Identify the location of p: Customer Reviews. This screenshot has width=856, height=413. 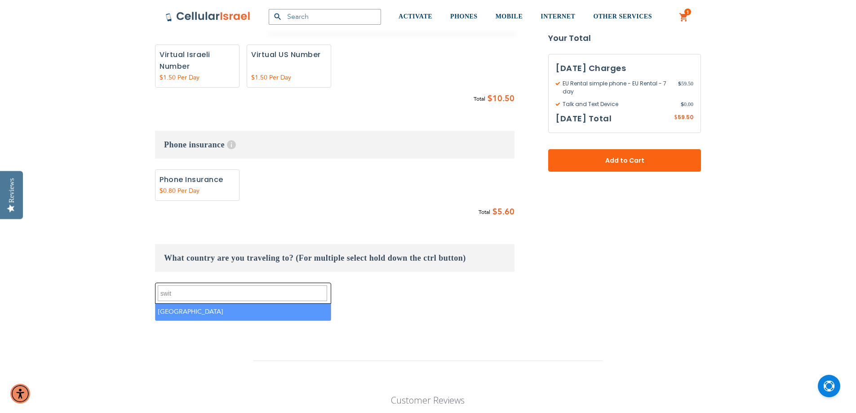
(428, 400).